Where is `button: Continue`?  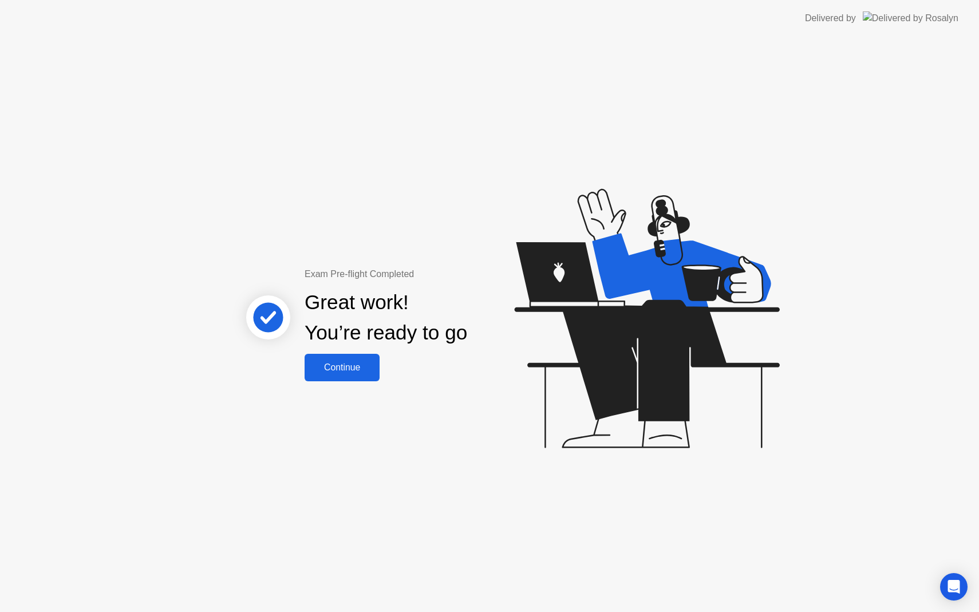 button: Continue is located at coordinates (342, 368).